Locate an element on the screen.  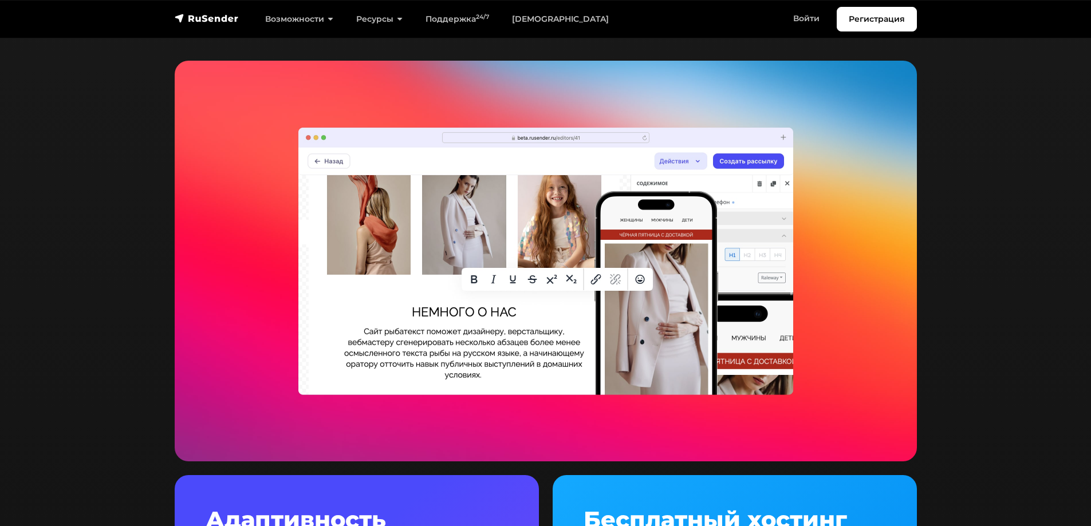
a: Поддержка24/7 is located at coordinates (457, 19).